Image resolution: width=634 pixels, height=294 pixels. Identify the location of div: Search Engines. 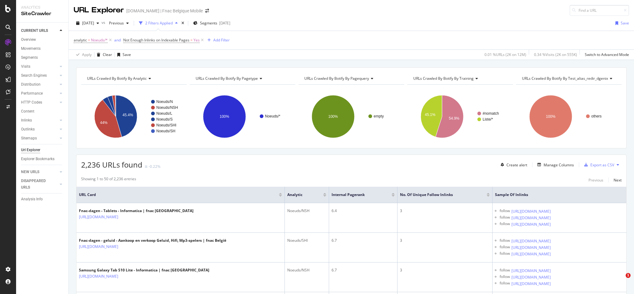
(34, 76).